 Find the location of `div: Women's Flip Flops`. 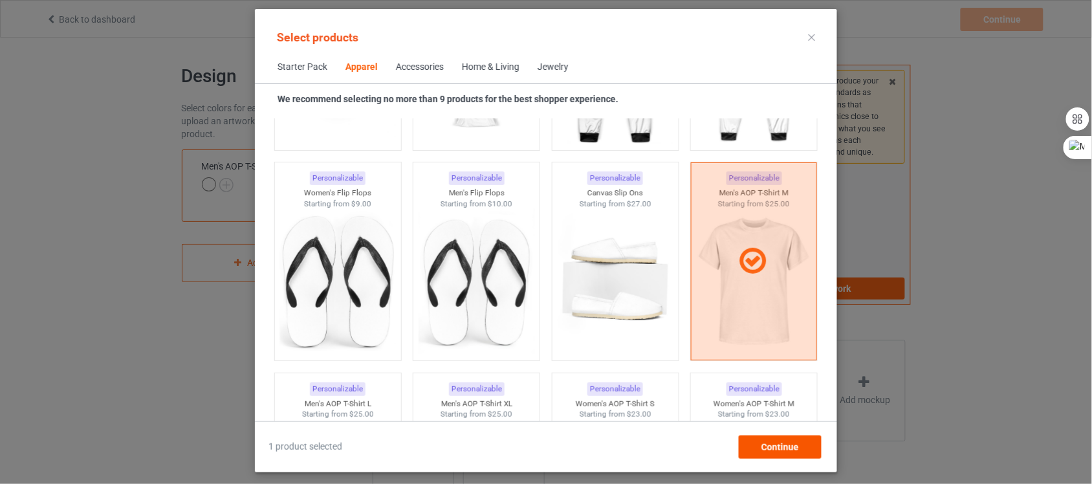

div: Women's Flip Flops is located at coordinates (338, 193).